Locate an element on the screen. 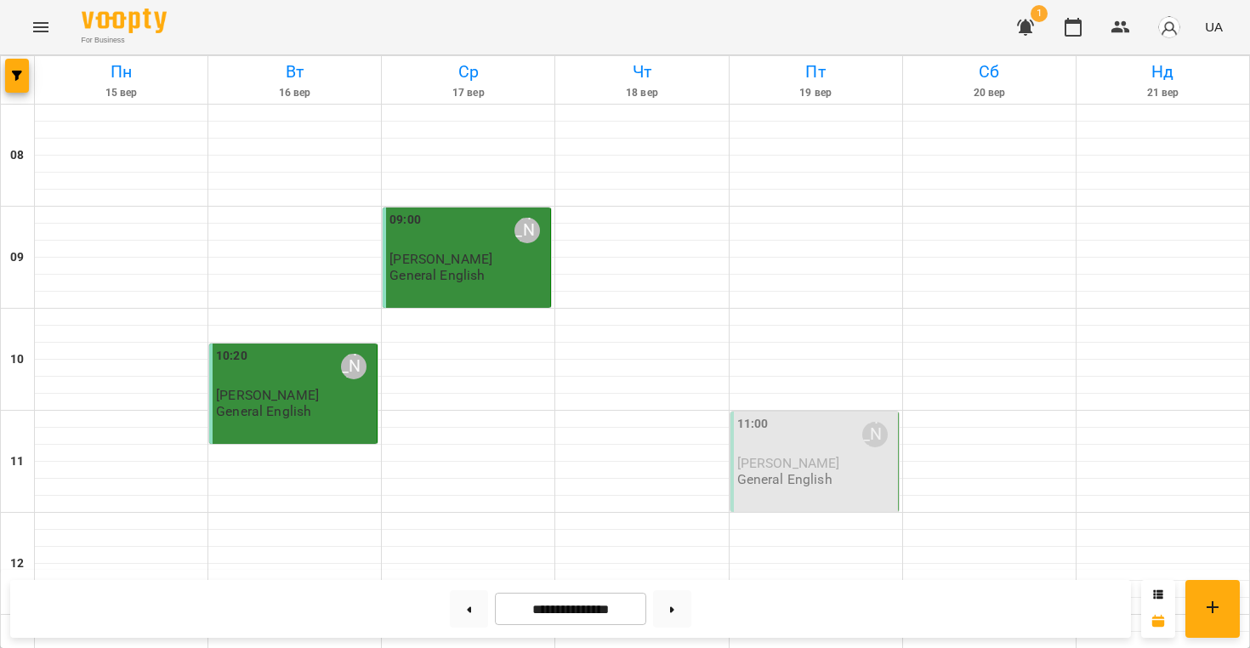 This screenshot has width=1250, height=648. h6: 16 вер is located at coordinates (294, 93).